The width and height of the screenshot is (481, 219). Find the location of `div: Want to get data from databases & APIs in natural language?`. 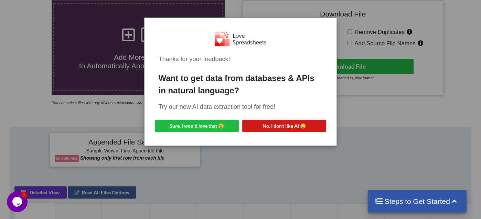

div: Want to get data from databases & APIs in natural language? is located at coordinates (240, 85).